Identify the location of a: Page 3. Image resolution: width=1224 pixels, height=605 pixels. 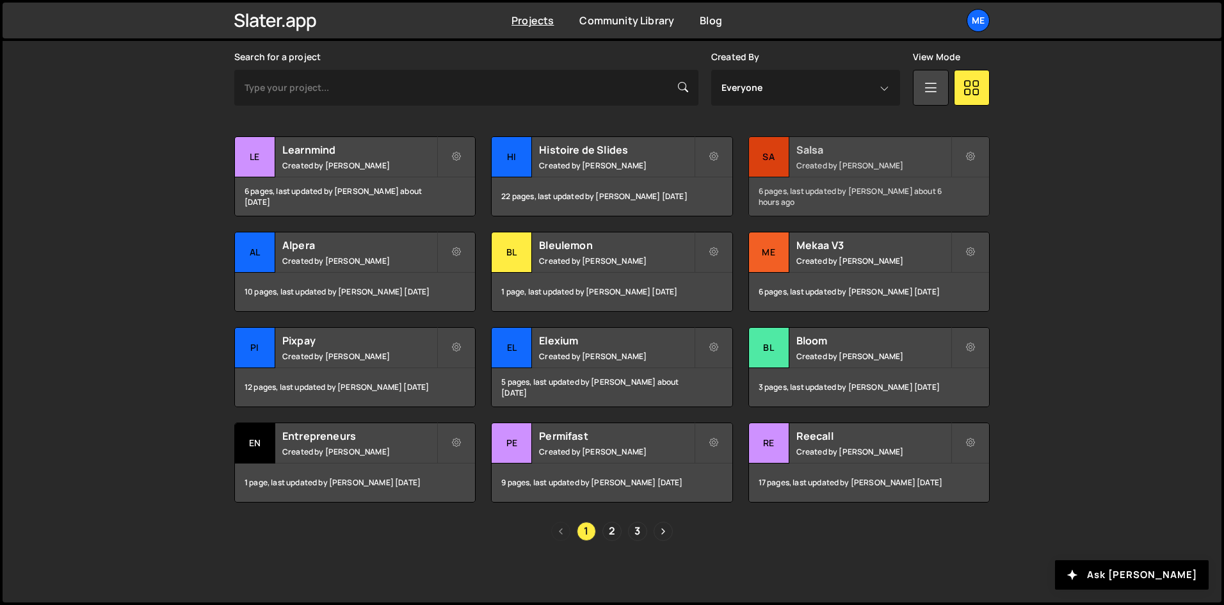
(638, 531).